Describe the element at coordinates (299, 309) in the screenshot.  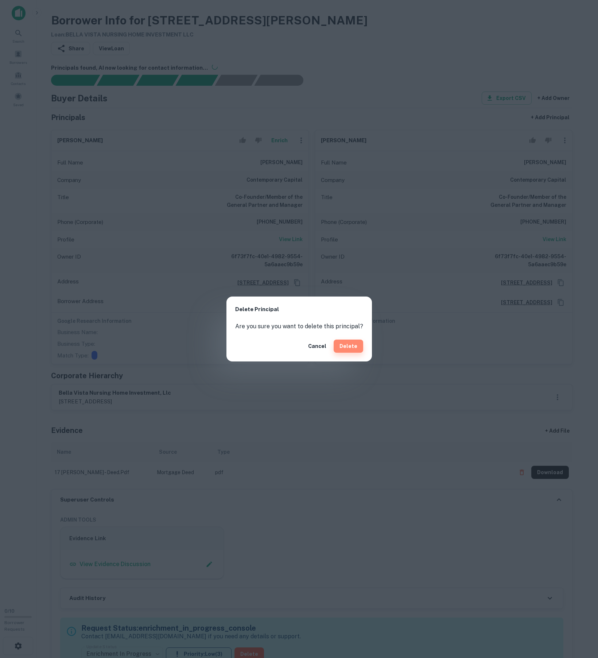
I see `h2: Delete Principal` at that location.